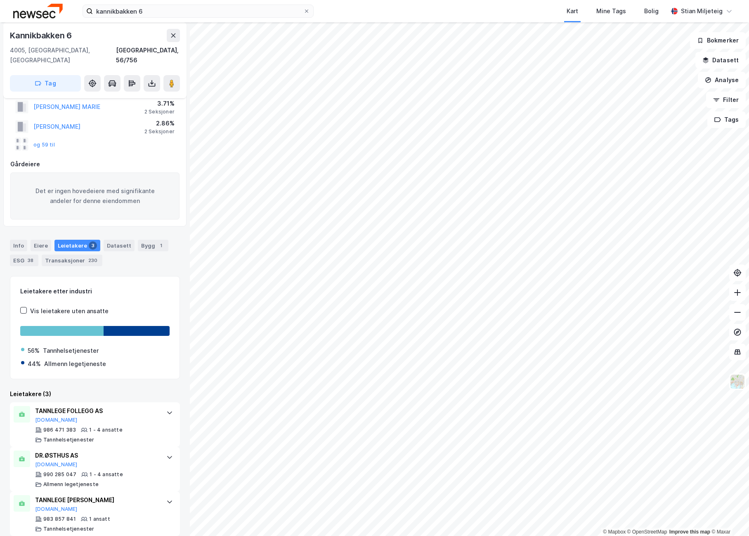  Describe the element at coordinates (97, 455) in the screenshot. I see `div: DR.ØSTHUS AS` at that location.